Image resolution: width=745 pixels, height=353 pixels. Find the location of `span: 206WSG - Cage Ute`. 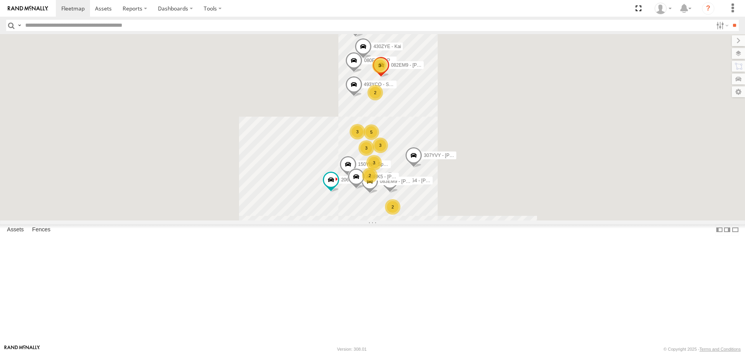

span: 206WSG - Cage Ute is located at coordinates (362, 180).